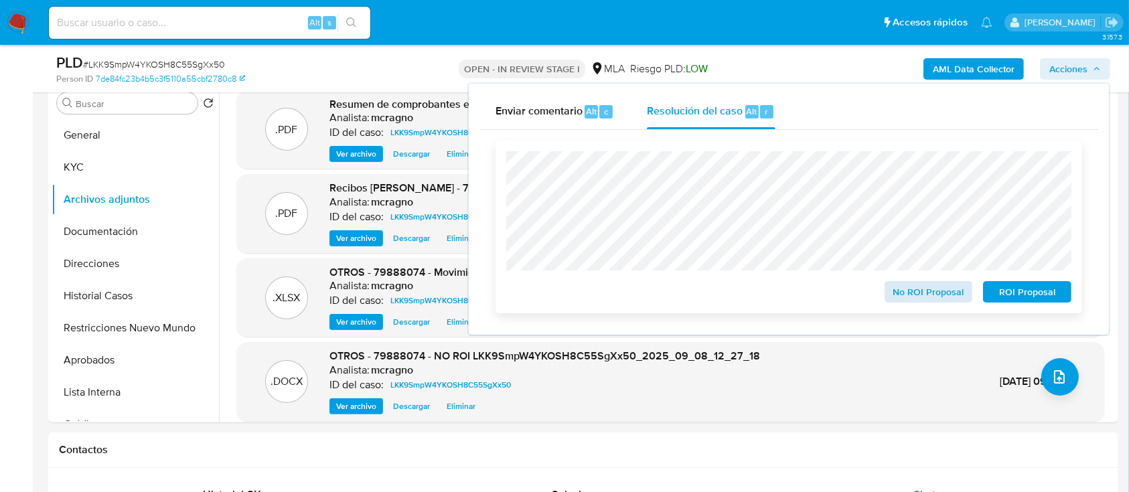 The width and height of the screenshot is (1129, 492). I want to click on span: c, so click(606, 111).